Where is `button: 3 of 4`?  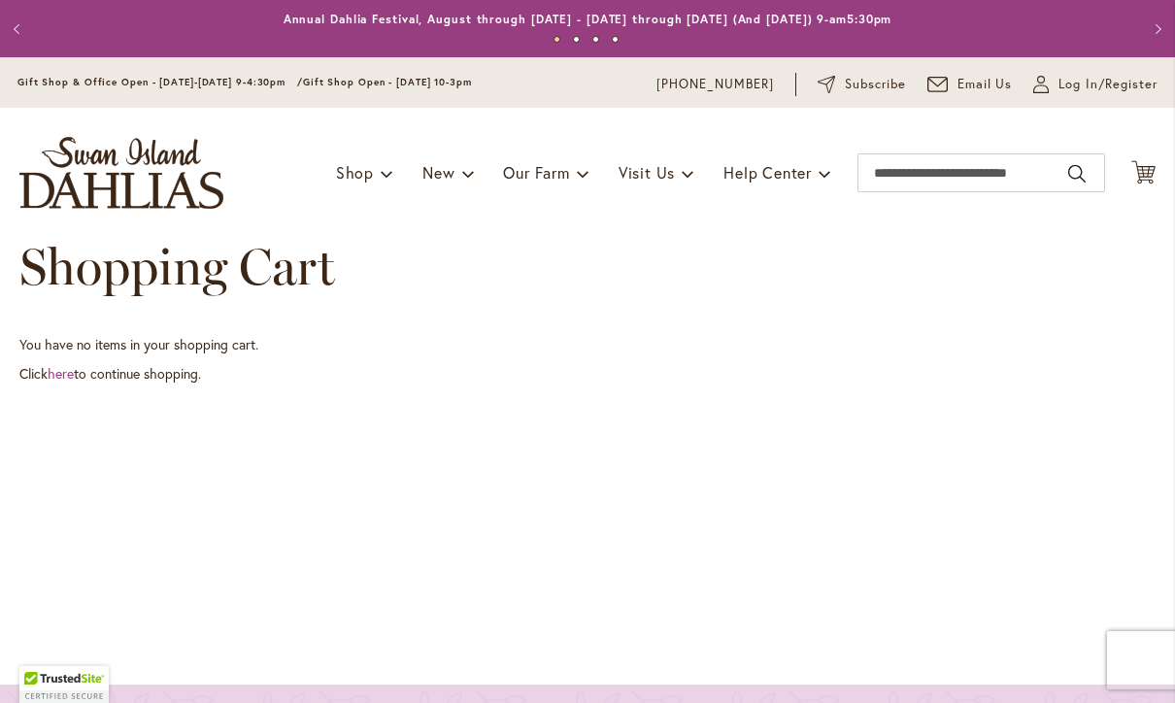
button: 3 of 4 is located at coordinates (595, 39).